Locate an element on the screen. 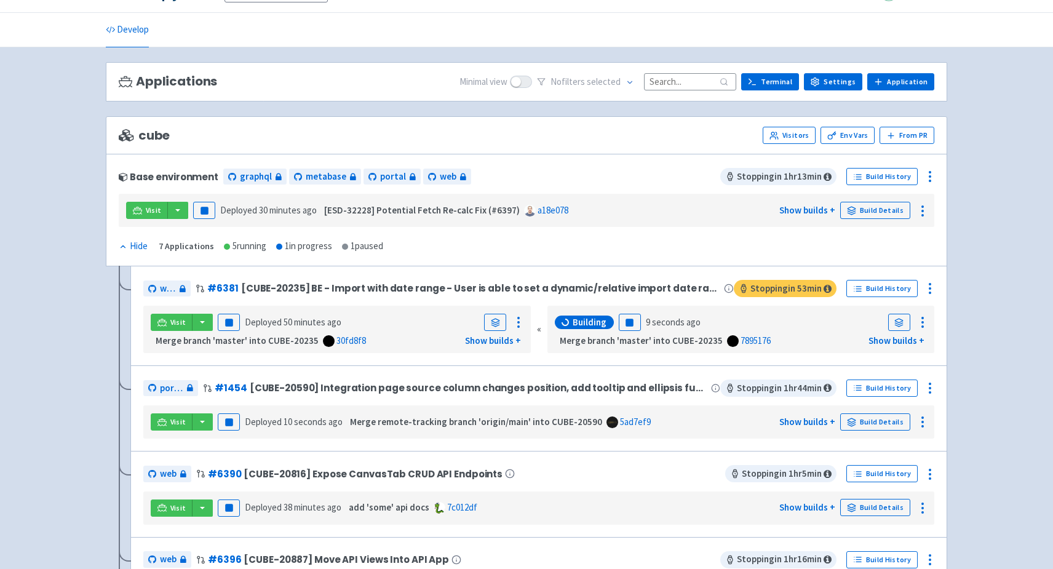 This screenshot has height=569, width=1053. a: 5ad7ef9 is located at coordinates (635, 421).